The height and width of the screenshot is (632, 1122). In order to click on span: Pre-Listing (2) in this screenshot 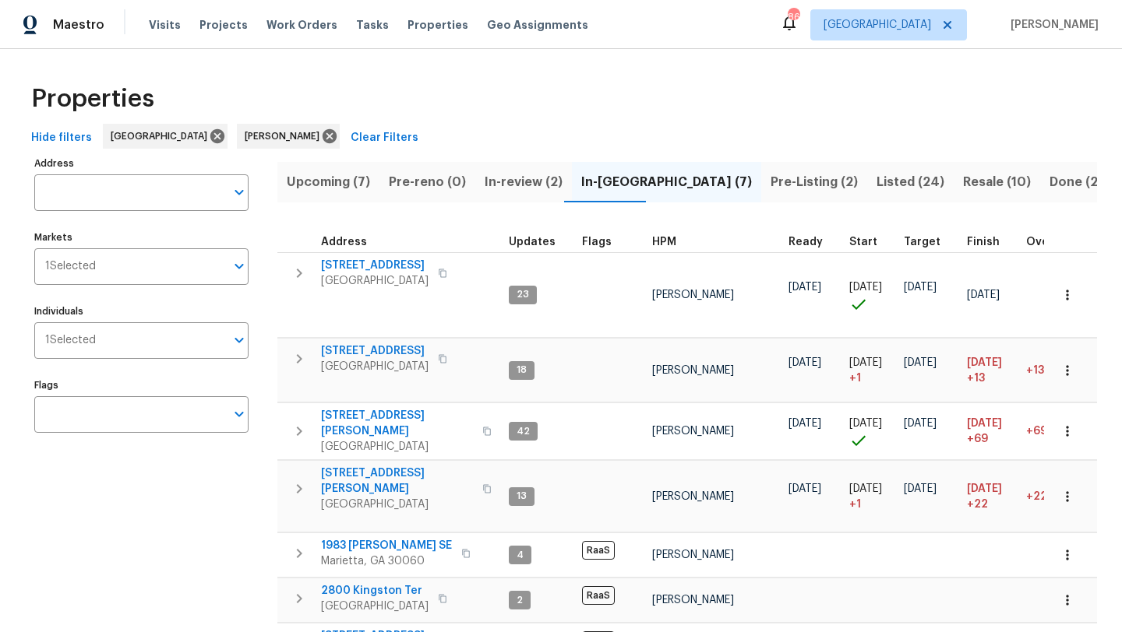, I will do `click(814, 182)`.